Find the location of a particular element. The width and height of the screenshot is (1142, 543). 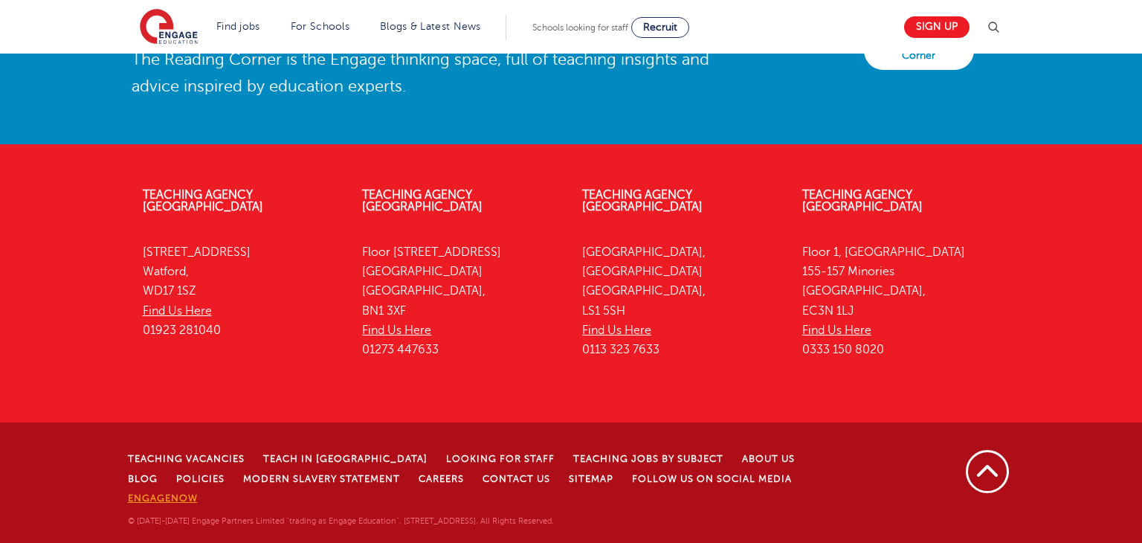

a: Modern Slavery Statement is located at coordinates (321, 479).